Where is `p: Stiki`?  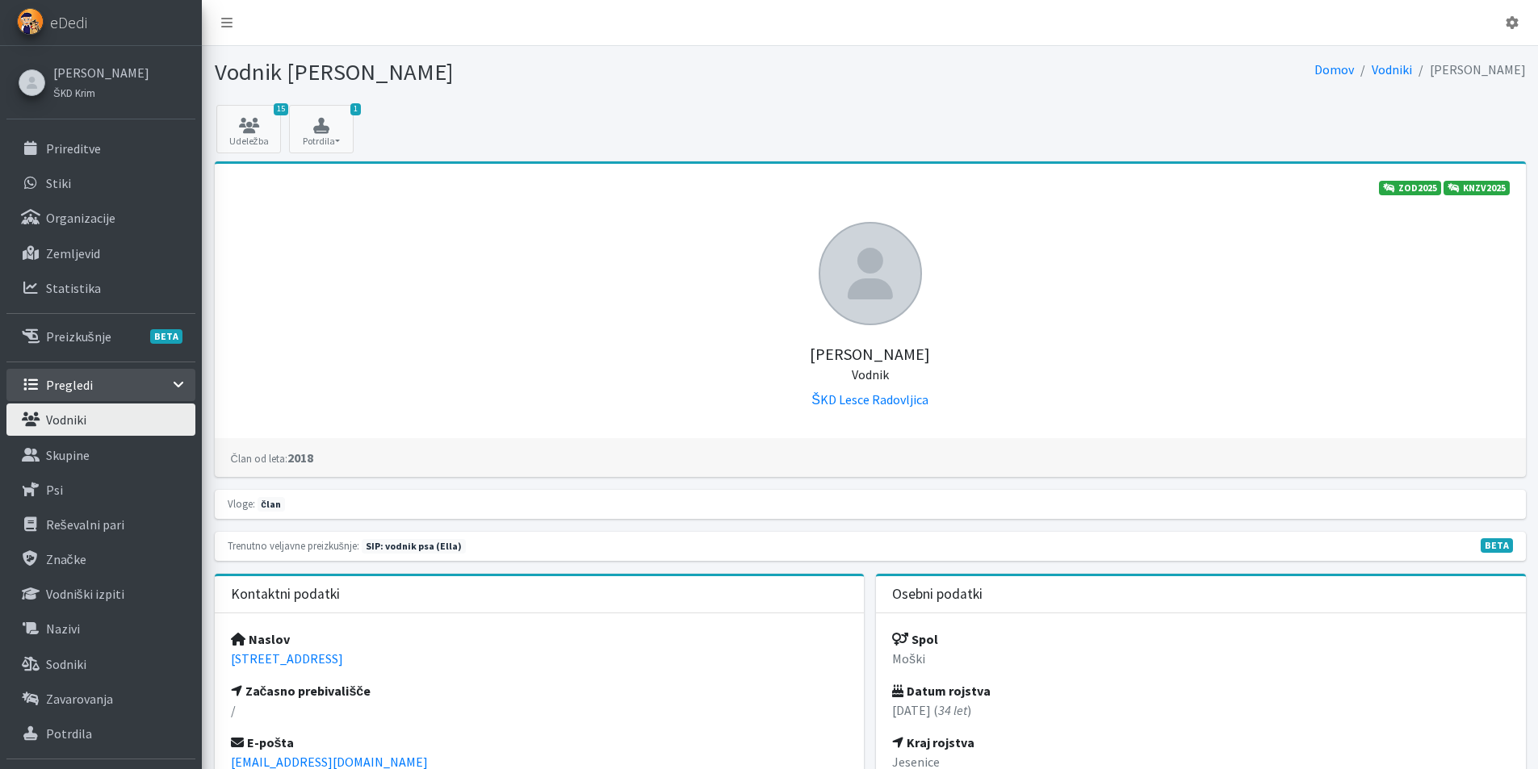
p: Stiki is located at coordinates (58, 183).